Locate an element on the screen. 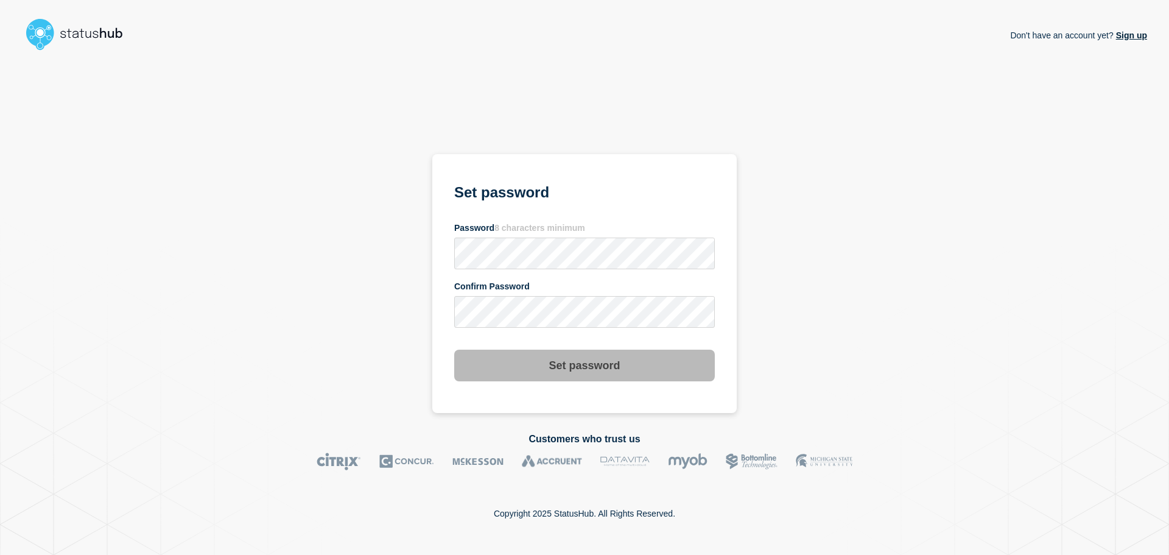 This screenshot has width=1169, height=555. img: Concur logo is located at coordinates (407, 461).